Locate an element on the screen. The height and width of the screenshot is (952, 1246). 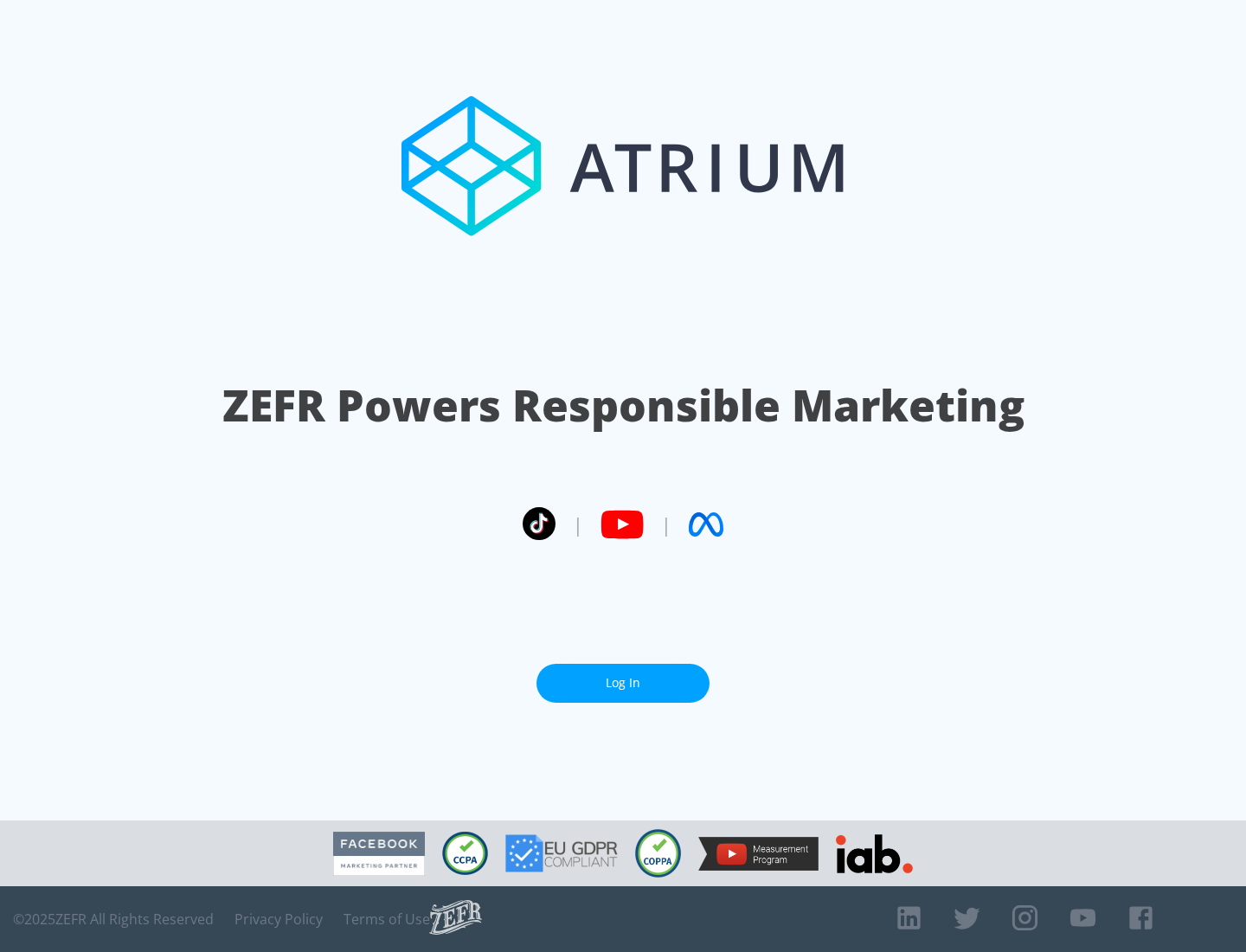
a: Privacy Policy is located at coordinates (279, 919).